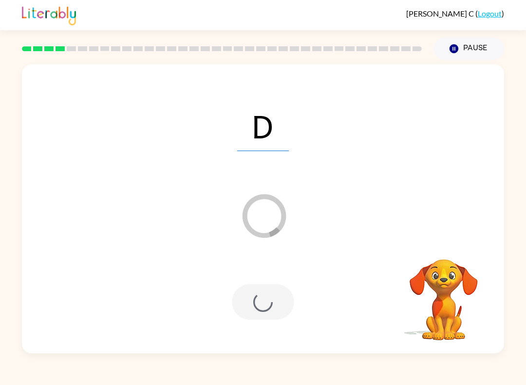 Image resolution: width=526 pixels, height=385 pixels. Describe the element at coordinates (490, 13) in the screenshot. I see `a: Logout` at that location.